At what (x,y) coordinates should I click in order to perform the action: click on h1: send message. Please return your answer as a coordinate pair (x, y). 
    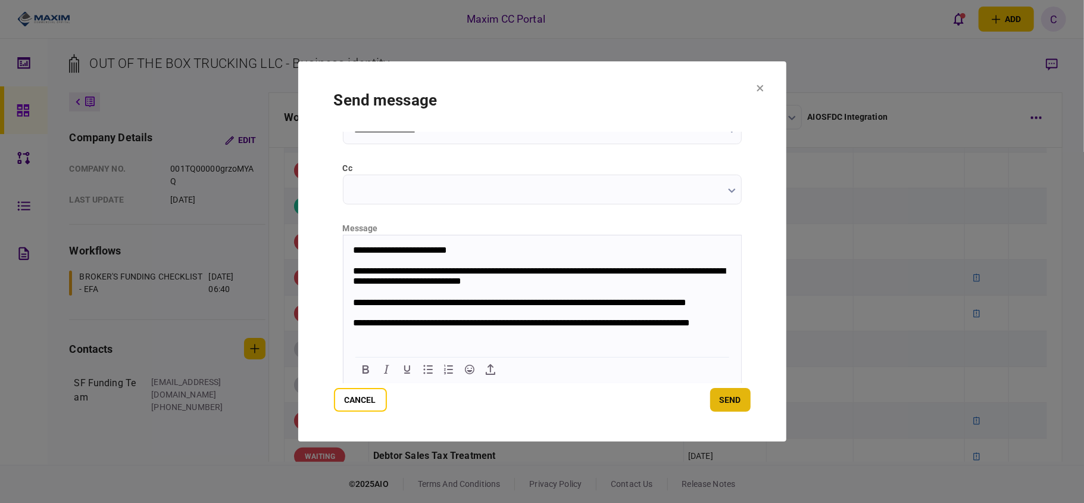
    Looking at the image, I should click on (543, 100).